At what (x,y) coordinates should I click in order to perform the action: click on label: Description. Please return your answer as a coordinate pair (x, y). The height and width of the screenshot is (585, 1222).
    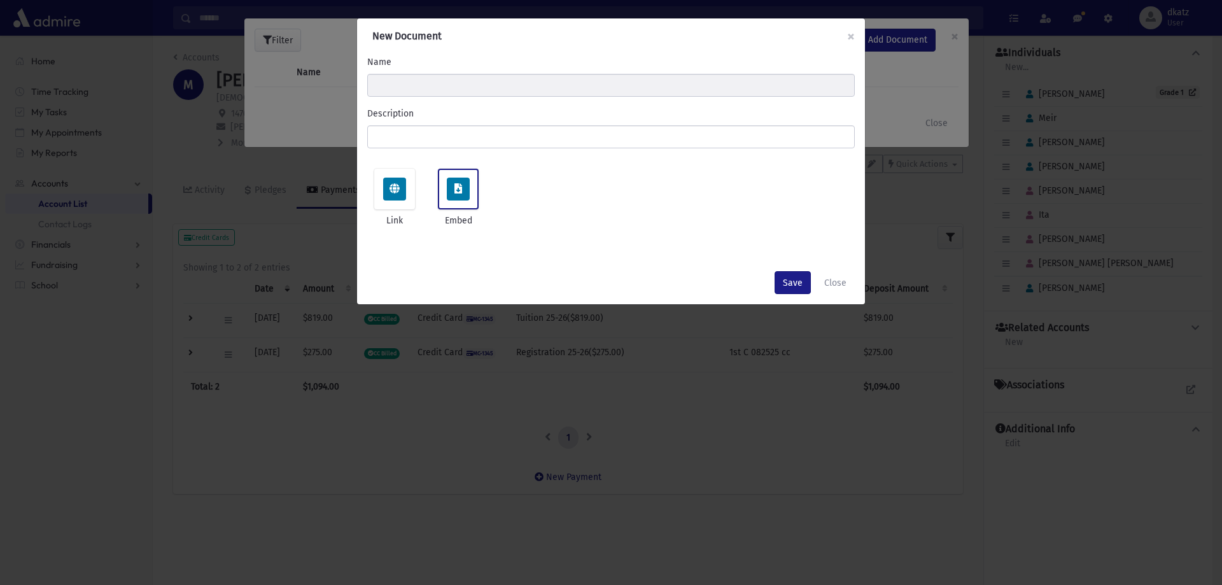
    Looking at the image, I should click on (390, 113).